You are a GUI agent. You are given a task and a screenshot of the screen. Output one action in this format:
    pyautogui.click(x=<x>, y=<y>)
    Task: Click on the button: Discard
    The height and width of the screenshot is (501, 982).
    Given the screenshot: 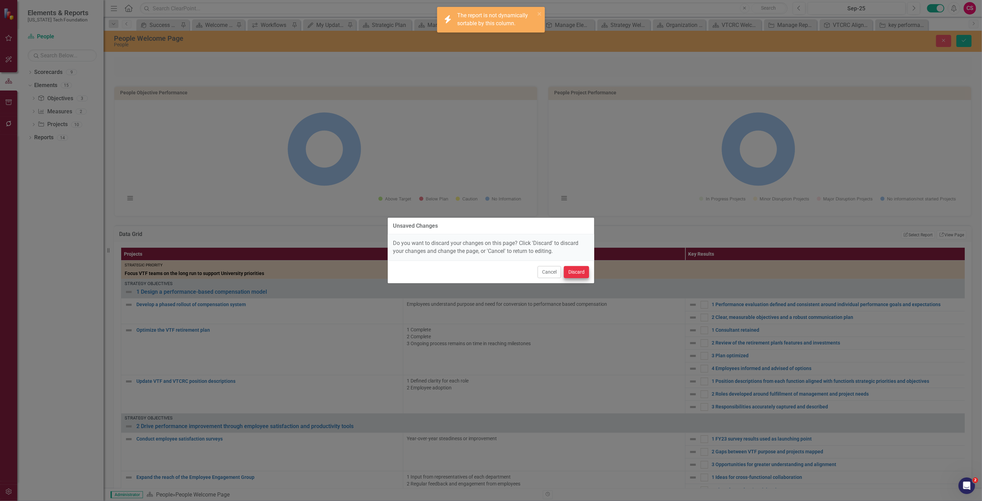 What is the action you would take?
    pyautogui.click(x=577, y=272)
    